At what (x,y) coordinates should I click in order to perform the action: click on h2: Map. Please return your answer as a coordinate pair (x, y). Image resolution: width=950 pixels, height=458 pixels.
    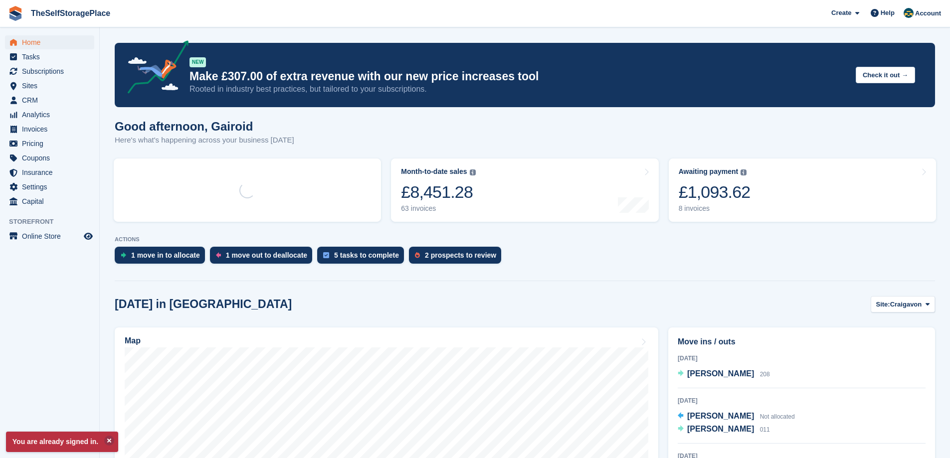
    Looking at the image, I should click on (133, 341).